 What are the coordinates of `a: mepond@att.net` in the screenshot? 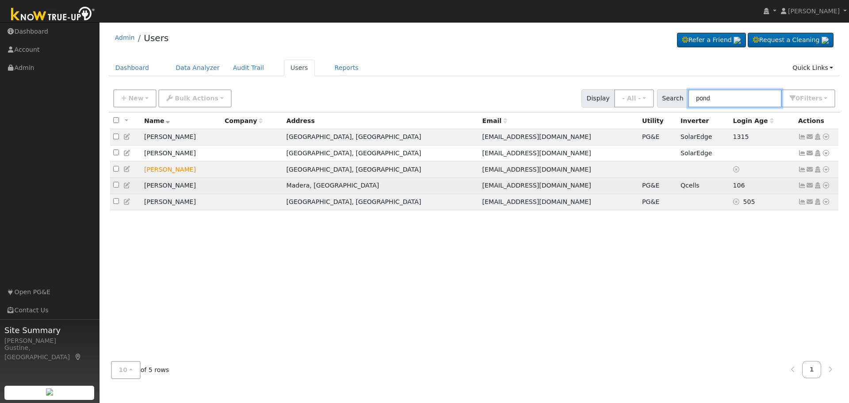 It's located at (810, 202).